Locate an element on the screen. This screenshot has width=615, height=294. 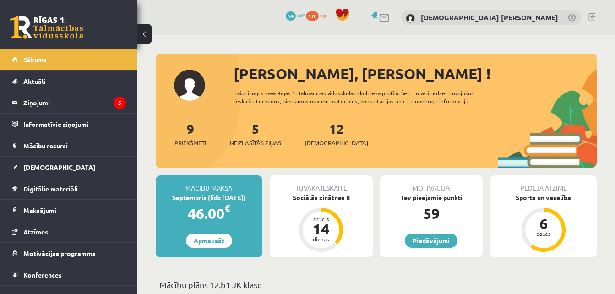
div: dienas is located at coordinates (321, 239).